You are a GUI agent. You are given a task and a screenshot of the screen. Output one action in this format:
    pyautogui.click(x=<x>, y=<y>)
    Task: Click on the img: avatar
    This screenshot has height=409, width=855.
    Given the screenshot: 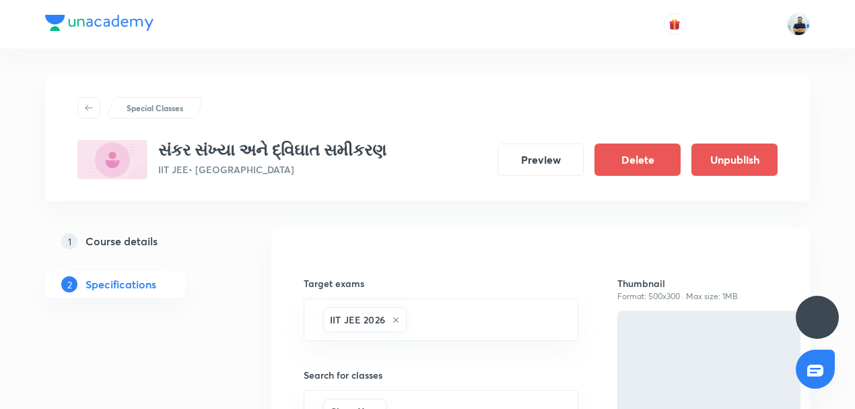 What is the action you would take?
    pyautogui.click(x=675, y=24)
    